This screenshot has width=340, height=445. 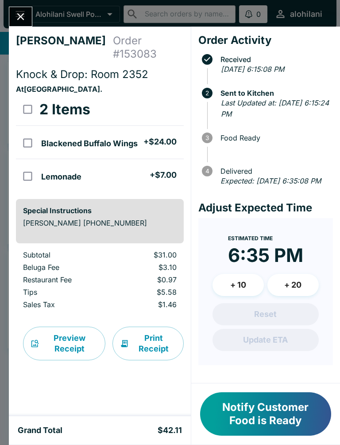 I want to click on text: 3, so click(x=207, y=138).